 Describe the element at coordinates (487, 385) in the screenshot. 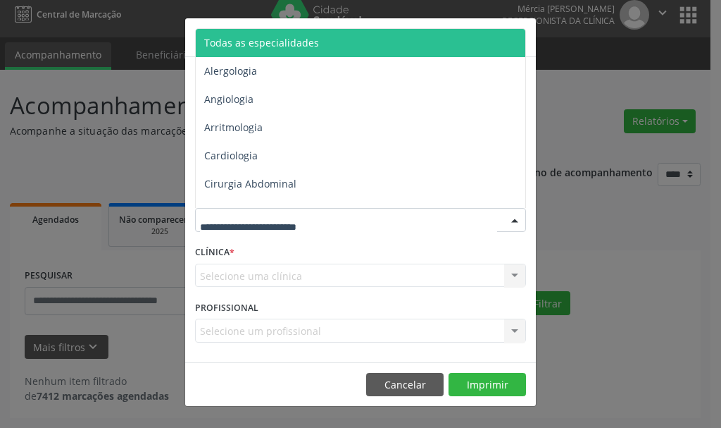

I see `button: Imprimir` at that location.